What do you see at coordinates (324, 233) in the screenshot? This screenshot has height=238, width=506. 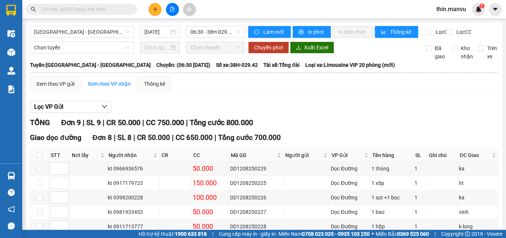 I see `span: Miền Nam` at bounding box center [324, 233].